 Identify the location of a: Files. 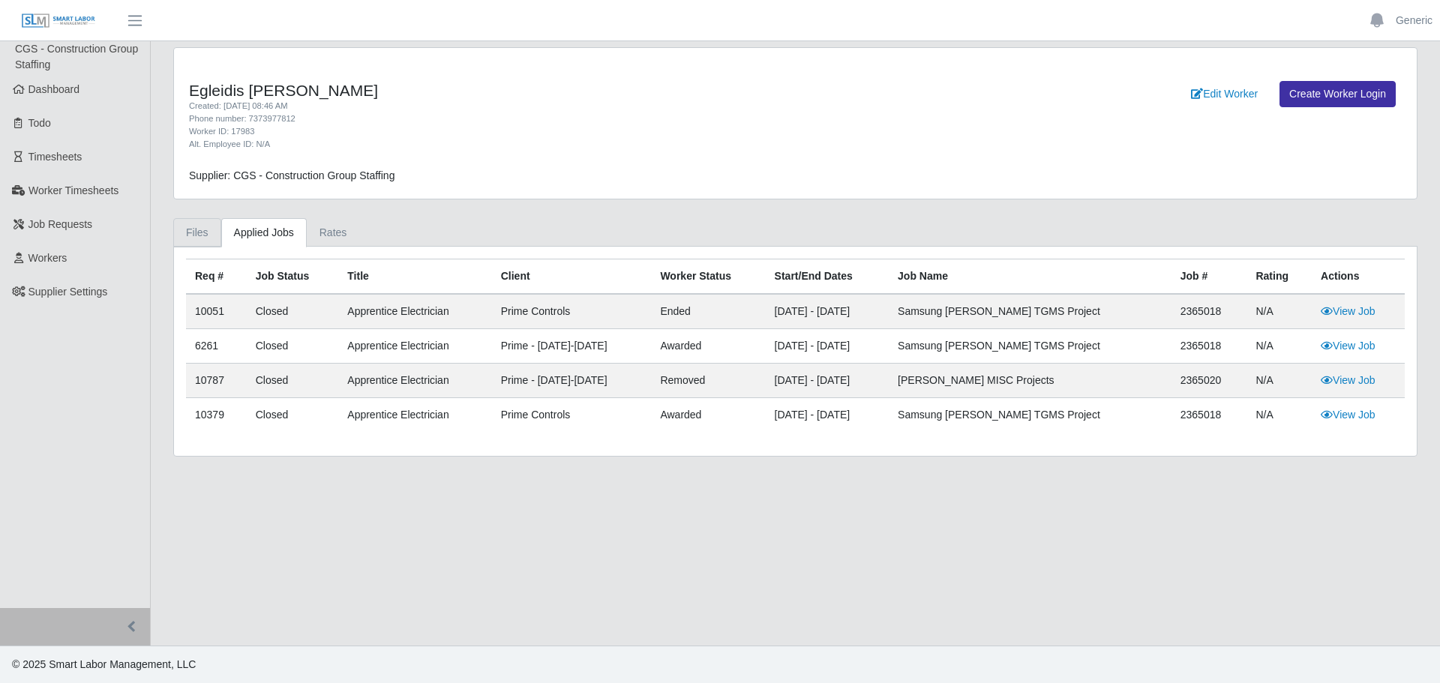
(197, 233).